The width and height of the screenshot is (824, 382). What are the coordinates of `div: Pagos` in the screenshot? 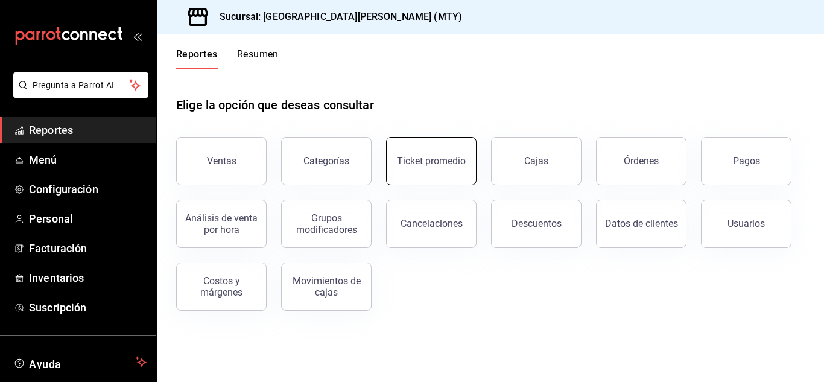 It's located at (746, 160).